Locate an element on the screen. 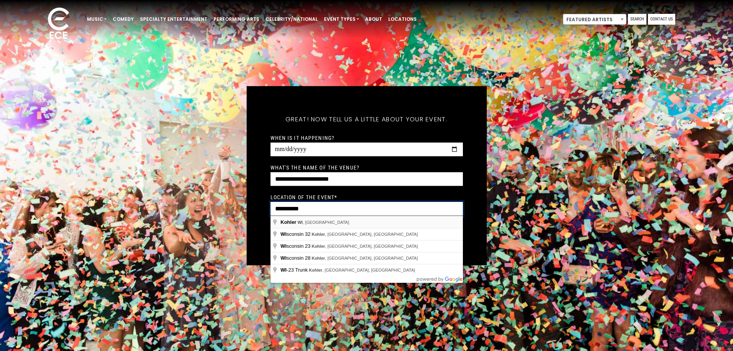 Image resolution: width=733 pixels, height=351 pixels. a: Celebrity/National is located at coordinates (292, 19).